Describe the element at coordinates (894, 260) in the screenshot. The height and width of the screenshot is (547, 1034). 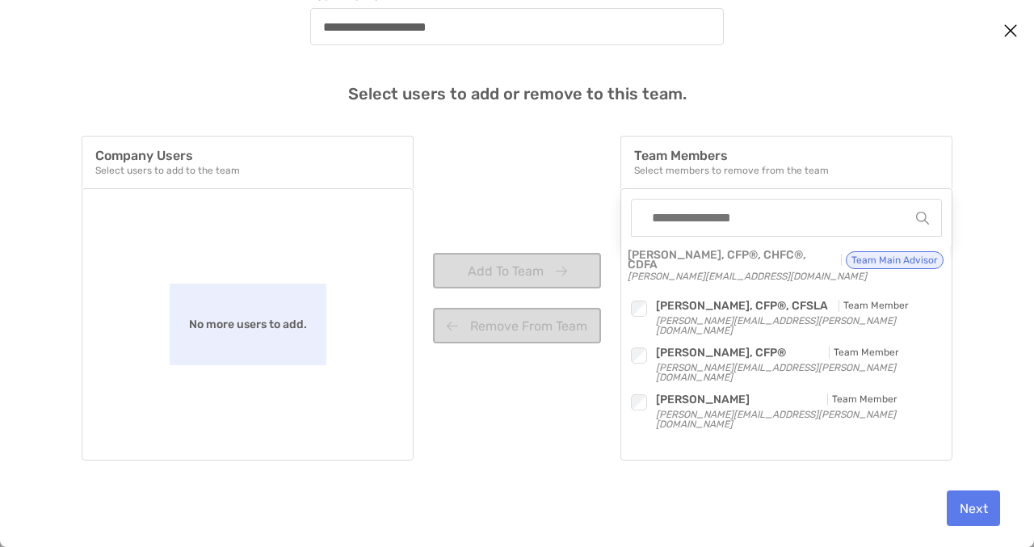
I see `p: Team Main Advisor` at that location.